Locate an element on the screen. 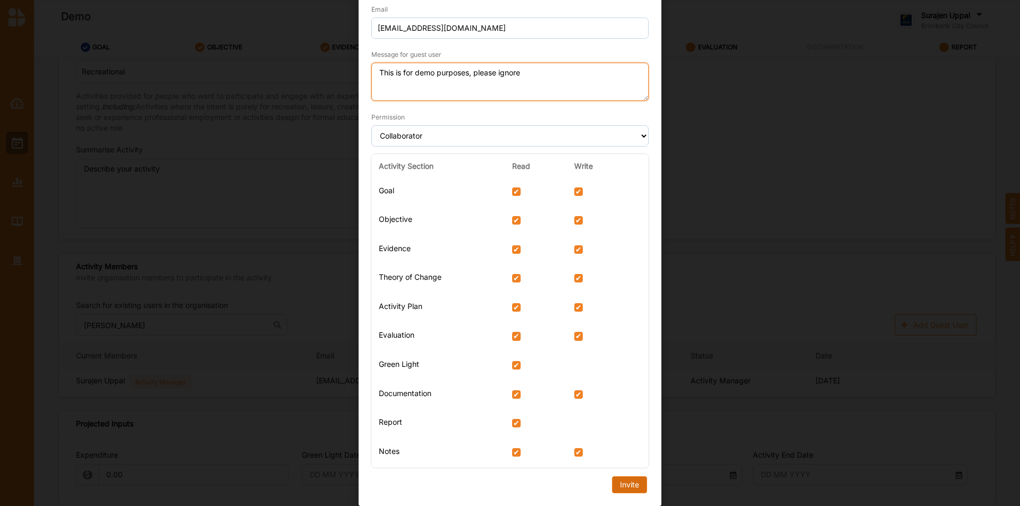 This screenshot has height=506, width=1020. button: Invite is located at coordinates (630, 485).